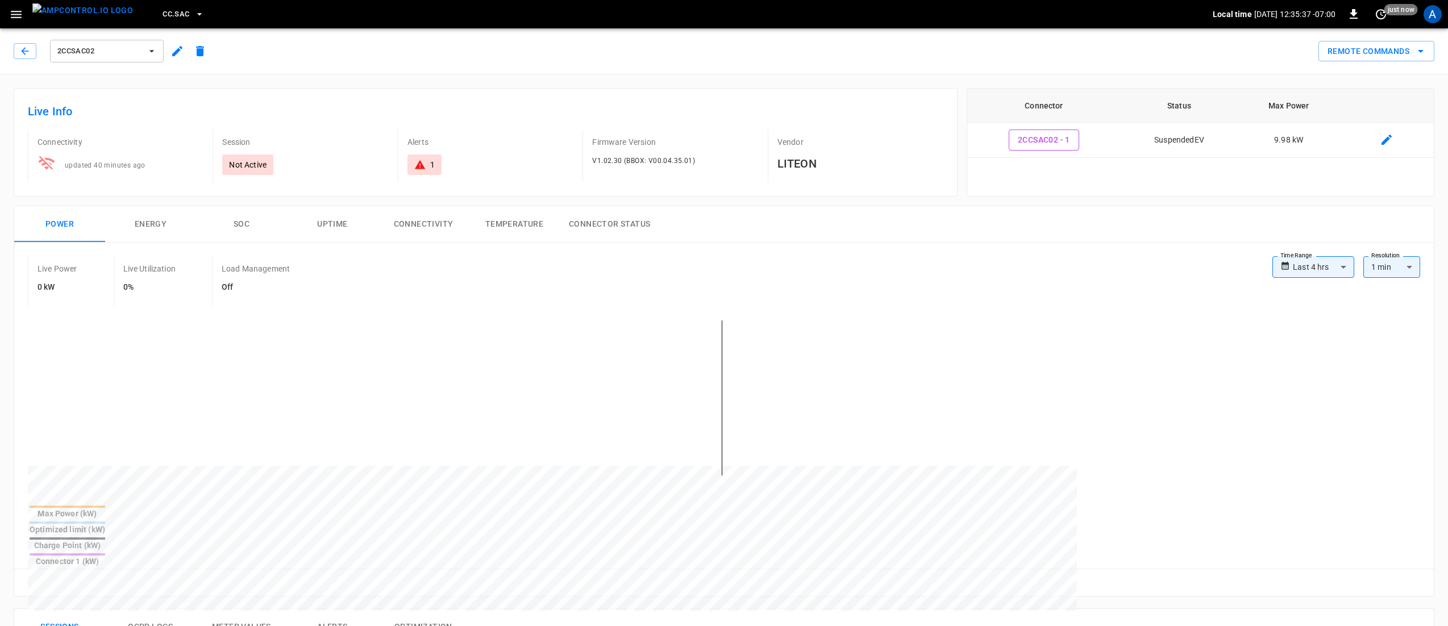 This screenshot has height=626, width=1448. Describe the element at coordinates (57, 288) in the screenshot. I see `h6: 0 kW` at that location.